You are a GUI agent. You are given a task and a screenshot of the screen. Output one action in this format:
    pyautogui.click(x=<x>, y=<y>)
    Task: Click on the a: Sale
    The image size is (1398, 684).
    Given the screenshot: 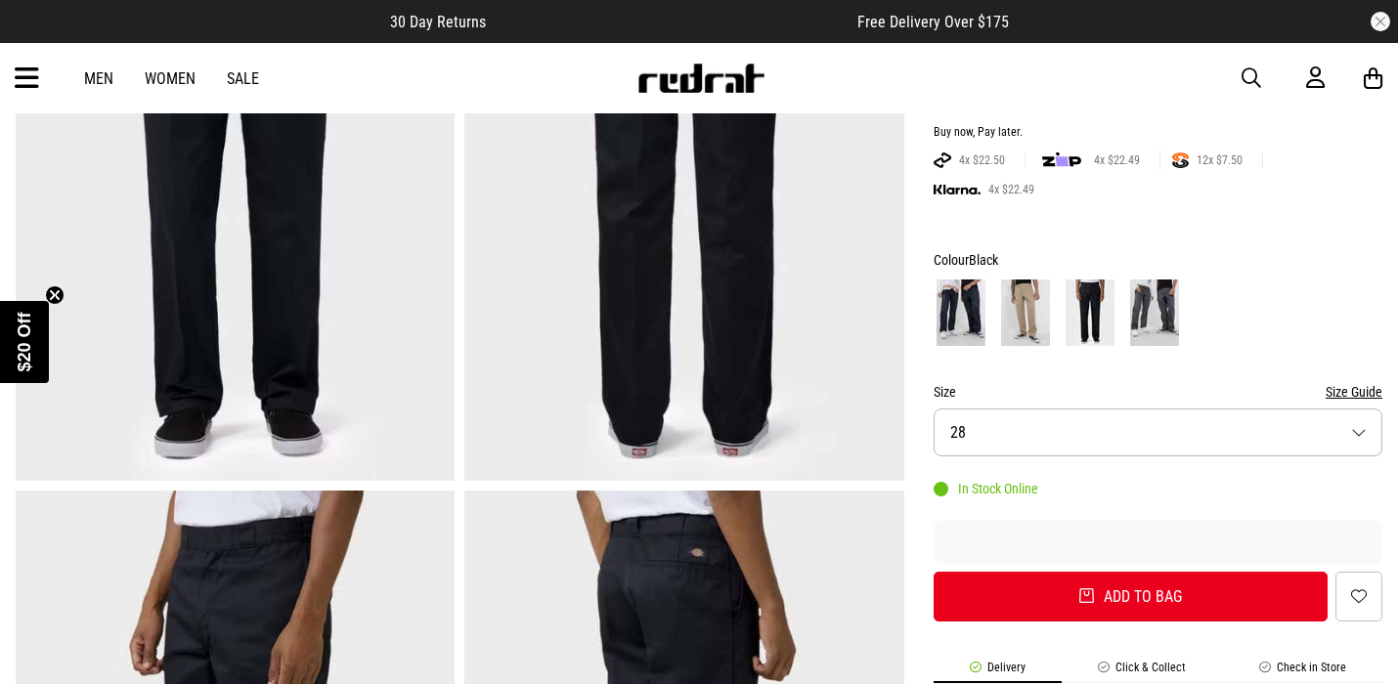 What is the action you would take?
    pyautogui.click(x=242, y=78)
    